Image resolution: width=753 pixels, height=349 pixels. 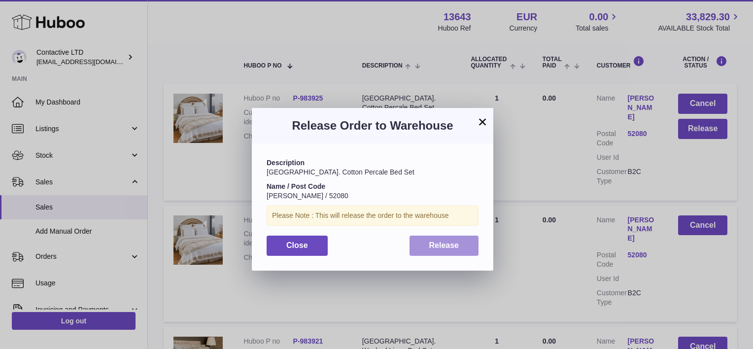 What do you see at coordinates (296, 186) in the screenshot?
I see `strong: Name / Post Code` at bounding box center [296, 186].